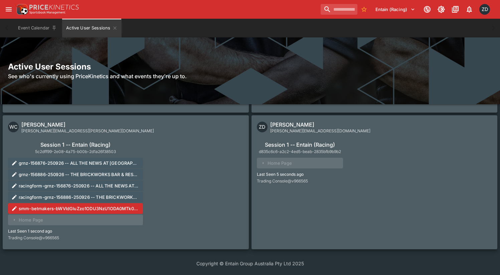 This screenshot has width=500, height=275. What do you see at coordinates (76, 208) in the screenshot?
I see `span: SMM Healesville (26/09/25)` at bounding box center [76, 208].